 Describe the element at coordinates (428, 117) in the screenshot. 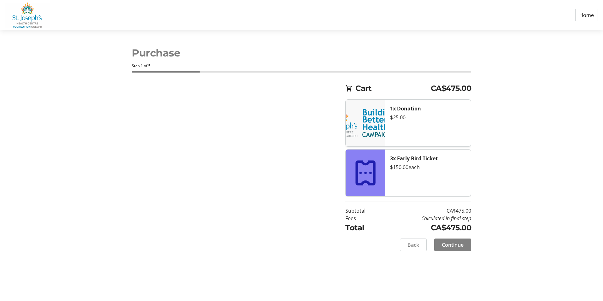

I see `div: $25.00` at that location.